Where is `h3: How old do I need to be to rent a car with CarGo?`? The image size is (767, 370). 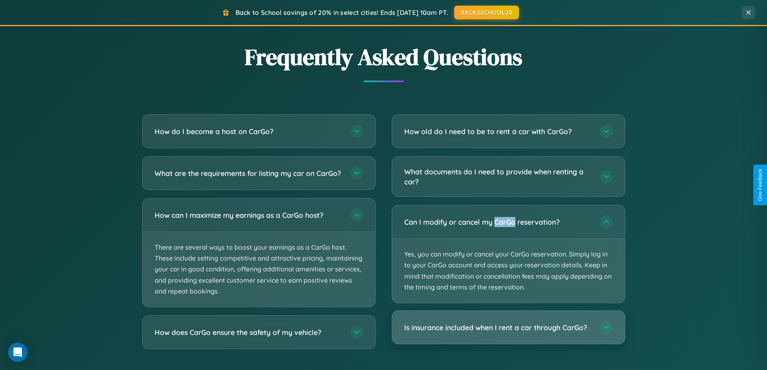
h3: How old do I need to be to rent a car with CarGo? is located at coordinates (498, 131).